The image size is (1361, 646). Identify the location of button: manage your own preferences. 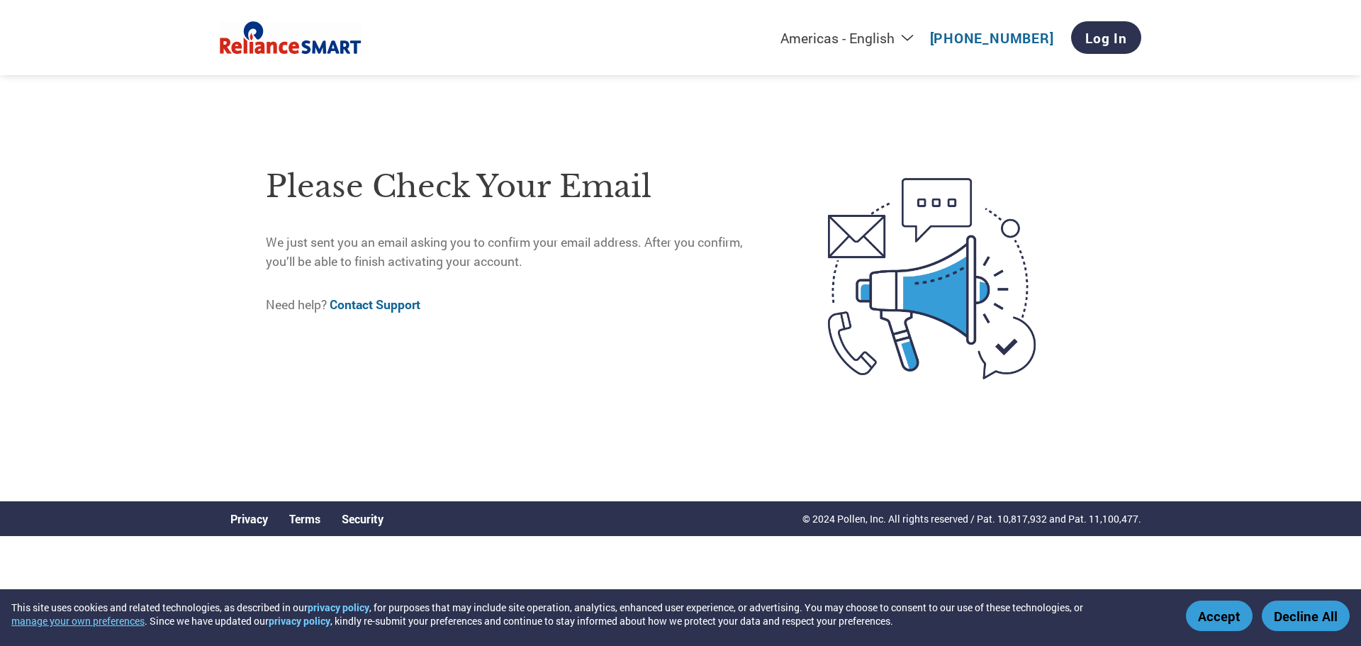
(78, 620).